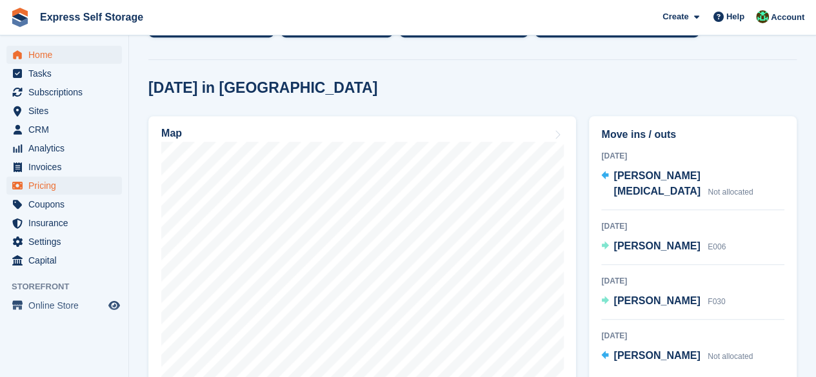  I want to click on span: Pricing, so click(67, 186).